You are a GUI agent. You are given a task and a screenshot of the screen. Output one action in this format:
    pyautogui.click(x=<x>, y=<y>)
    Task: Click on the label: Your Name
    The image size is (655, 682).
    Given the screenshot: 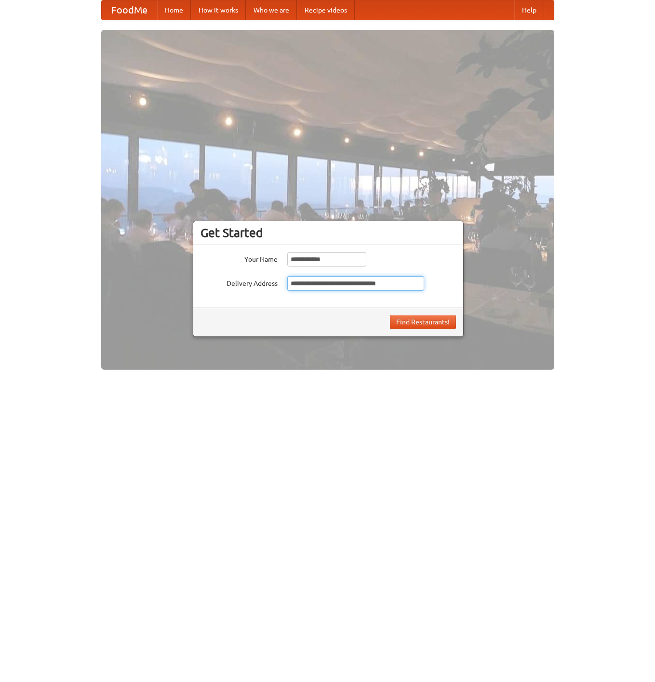 What is the action you would take?
    pyautogui.click(x=239, y=258)
    